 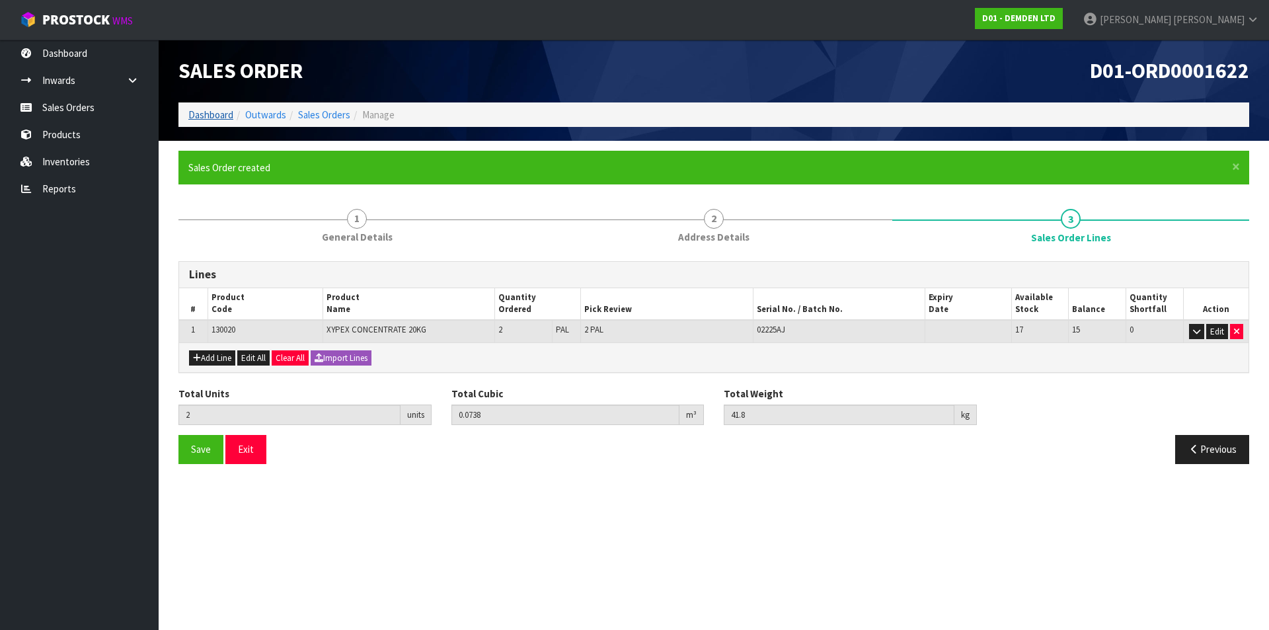 I want to click on span: ProStock, so click(x=76, y=20).